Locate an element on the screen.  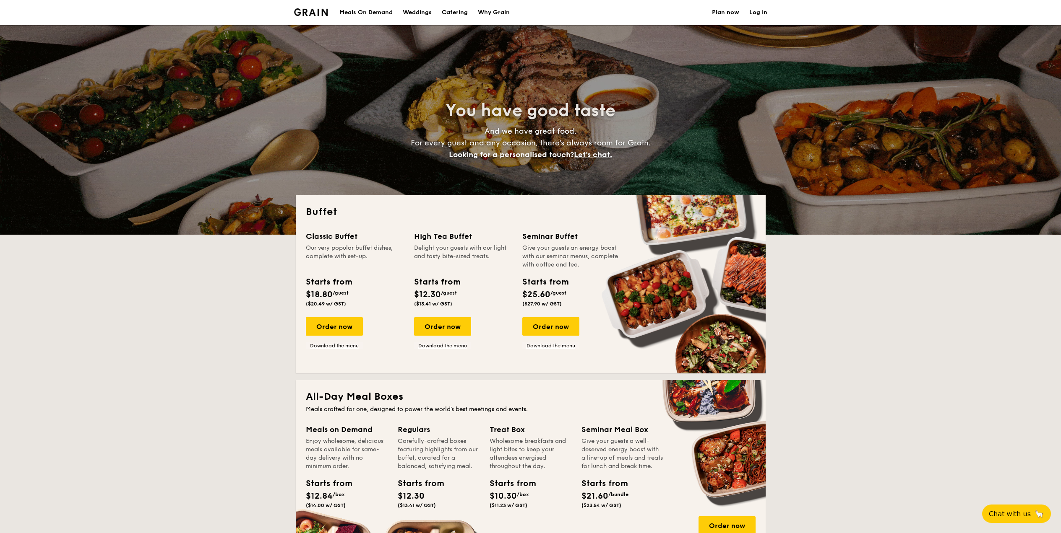
div: Meals crafted for one, designed to power the world's best meetings and events. is located at coordinates (531, 410).